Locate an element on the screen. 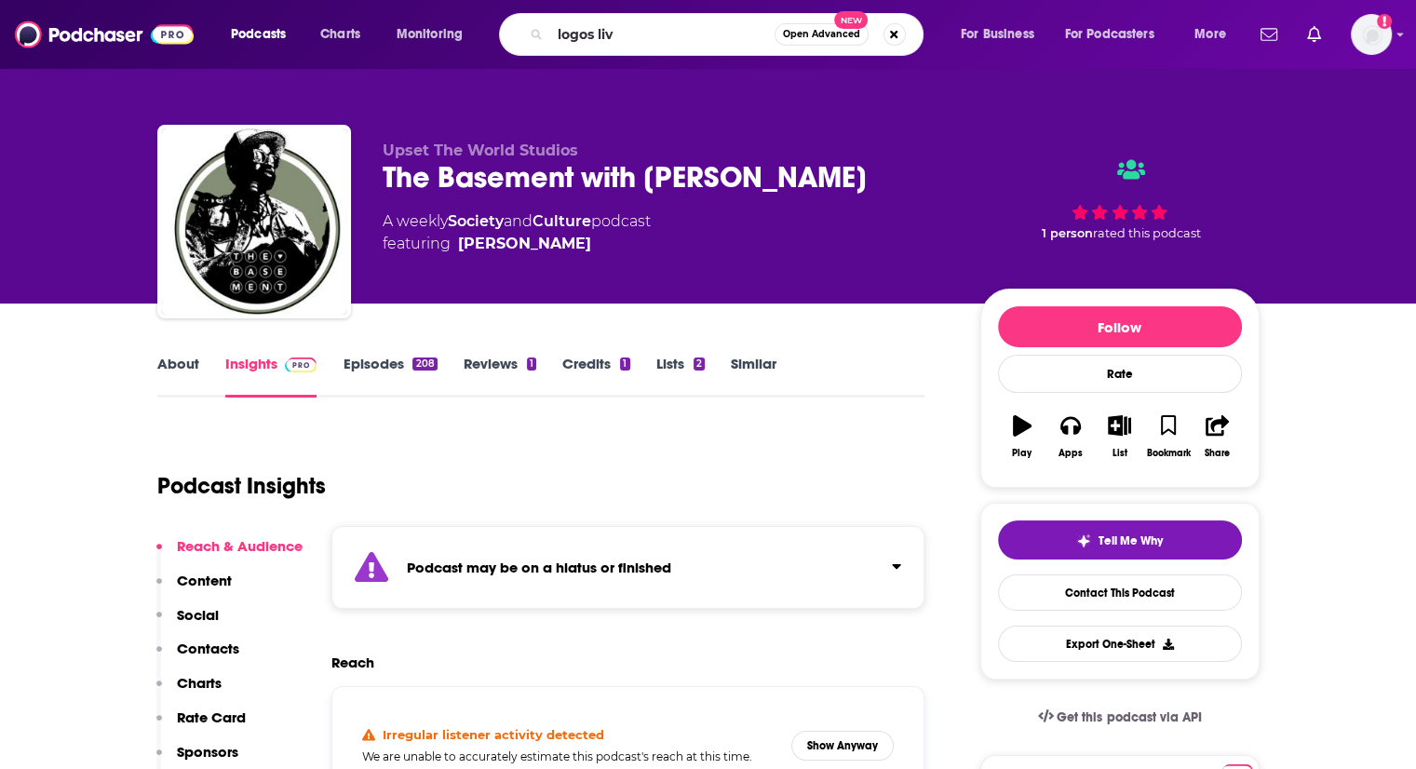 The width and height of the screenshot is (1416, 769). a: InsightsPodchaser Pro is located at coordinates (271, 376).